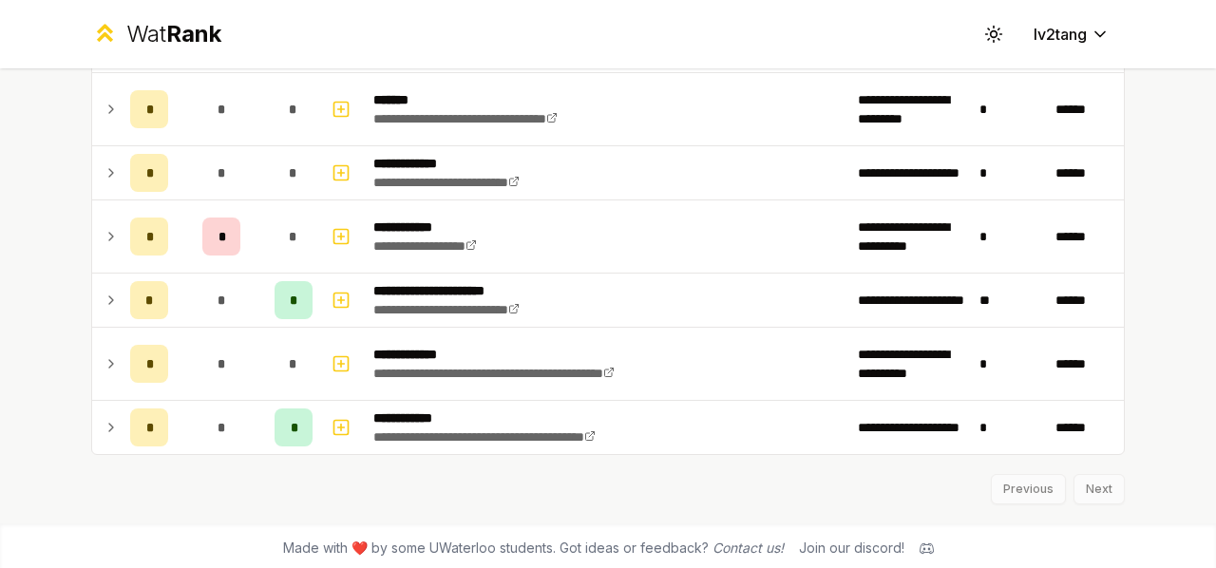  Describe the element at coordinates (747, 547) in the screenshot. I see `a: Contact us!` at that location.